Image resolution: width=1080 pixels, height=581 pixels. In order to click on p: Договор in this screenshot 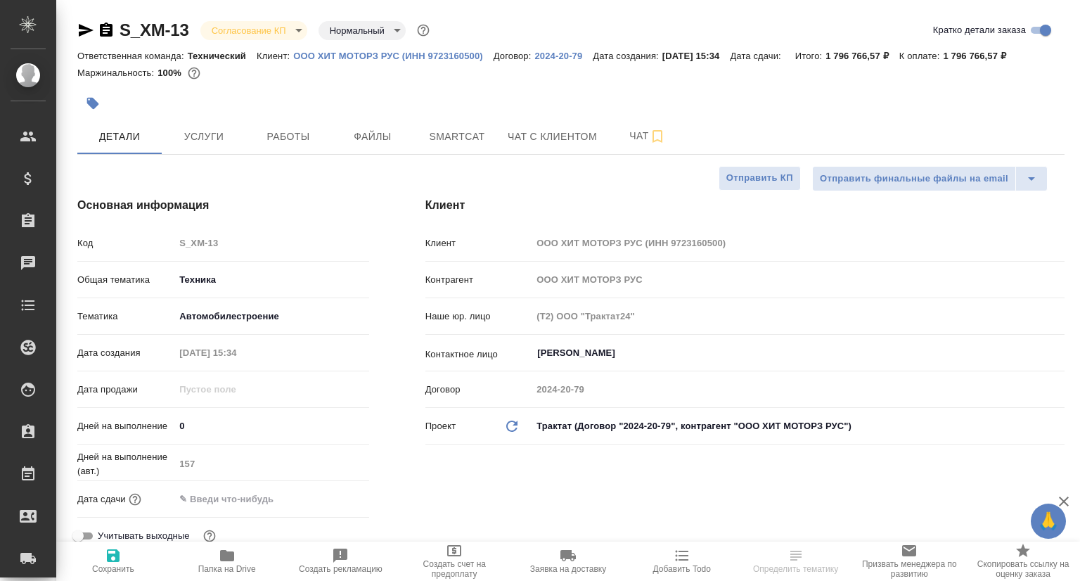, I will do `click(479, 390)`.